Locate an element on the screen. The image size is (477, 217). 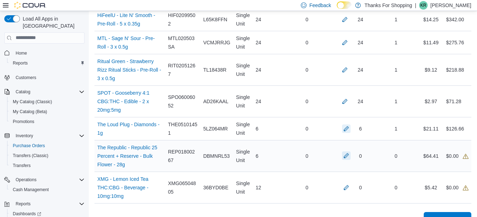
span: VCMJRRJG is located at coordinates (217, 43).